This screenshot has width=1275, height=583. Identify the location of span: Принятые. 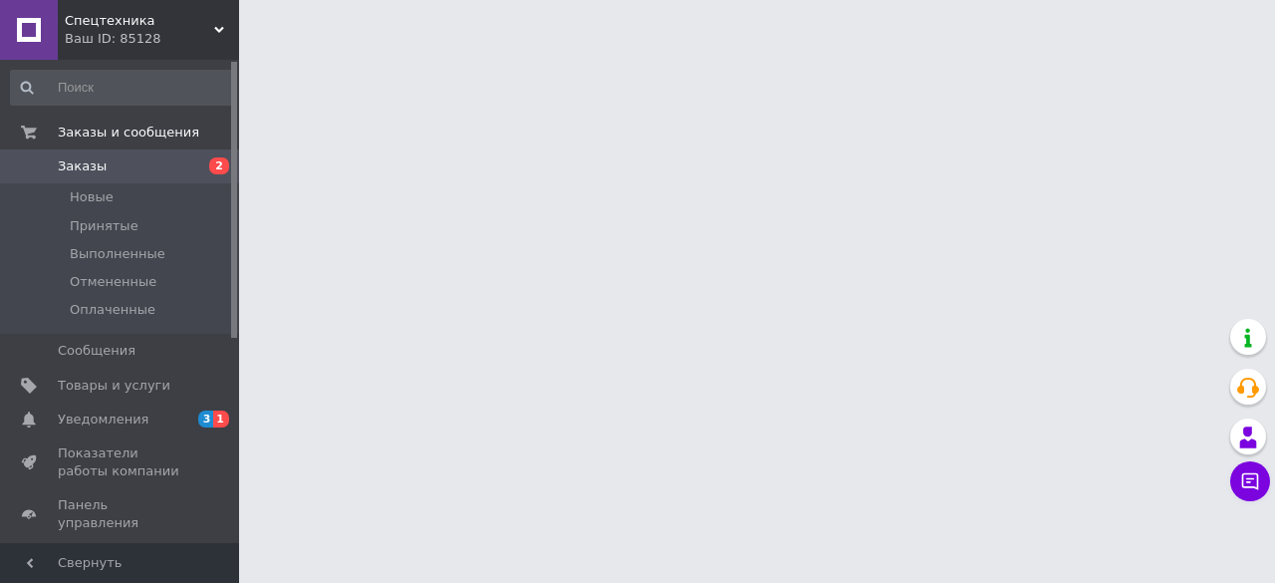
(104, 226).